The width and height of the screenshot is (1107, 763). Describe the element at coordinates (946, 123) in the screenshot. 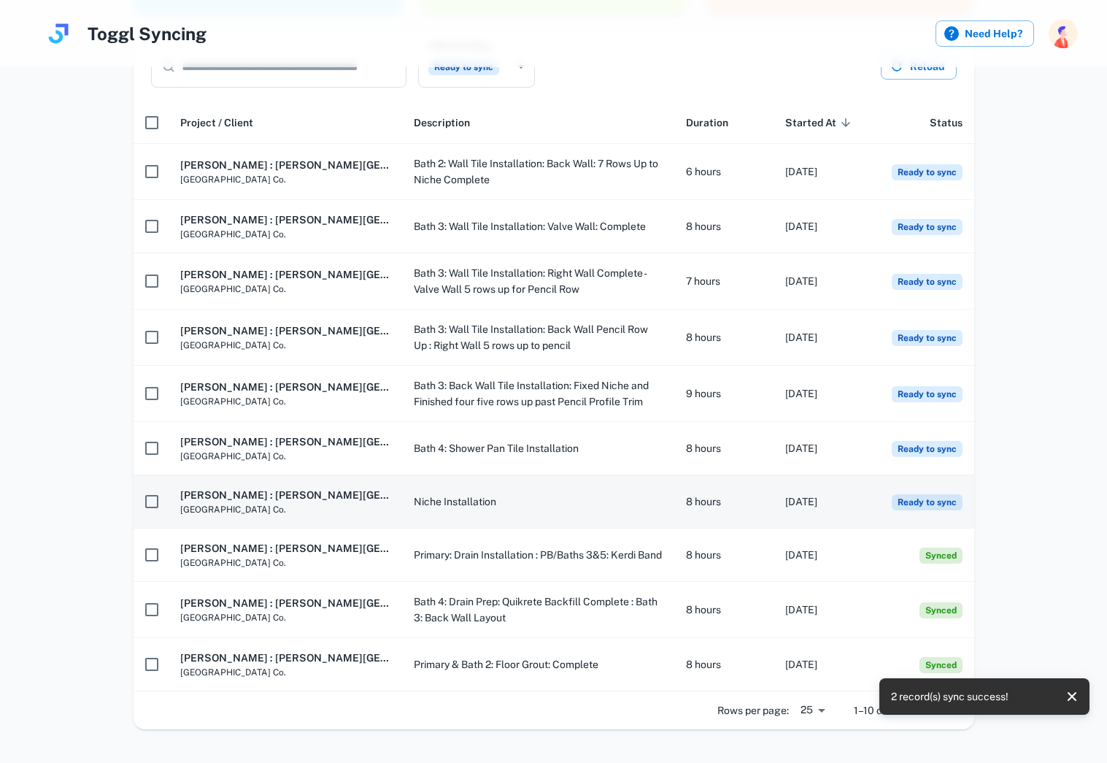

I see `span: Status` at that location.